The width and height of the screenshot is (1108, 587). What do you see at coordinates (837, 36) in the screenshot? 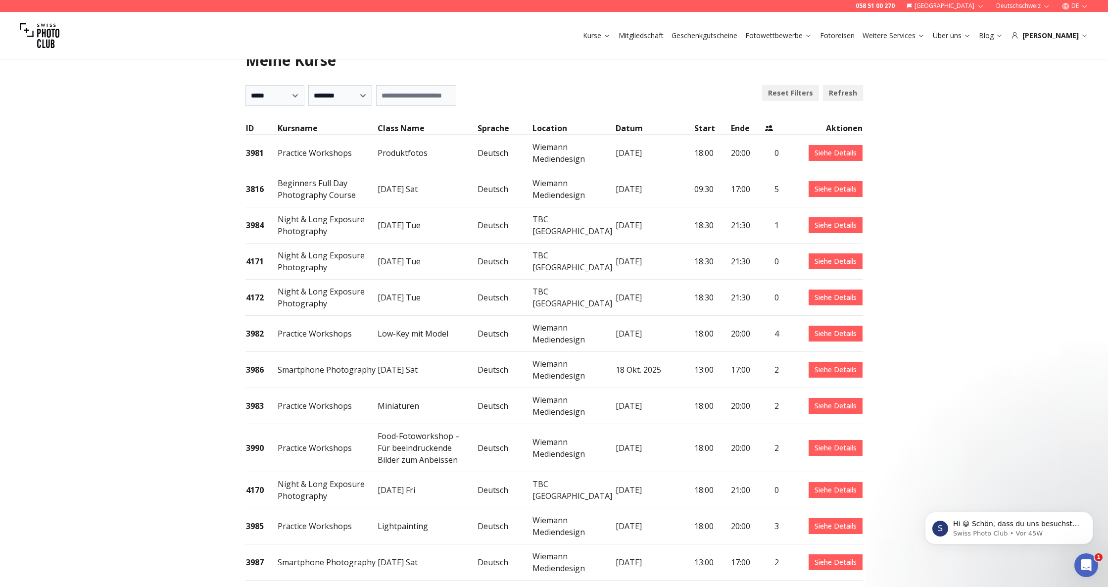
I see `button: Fotoreisen` at bounding box center [837, 36].